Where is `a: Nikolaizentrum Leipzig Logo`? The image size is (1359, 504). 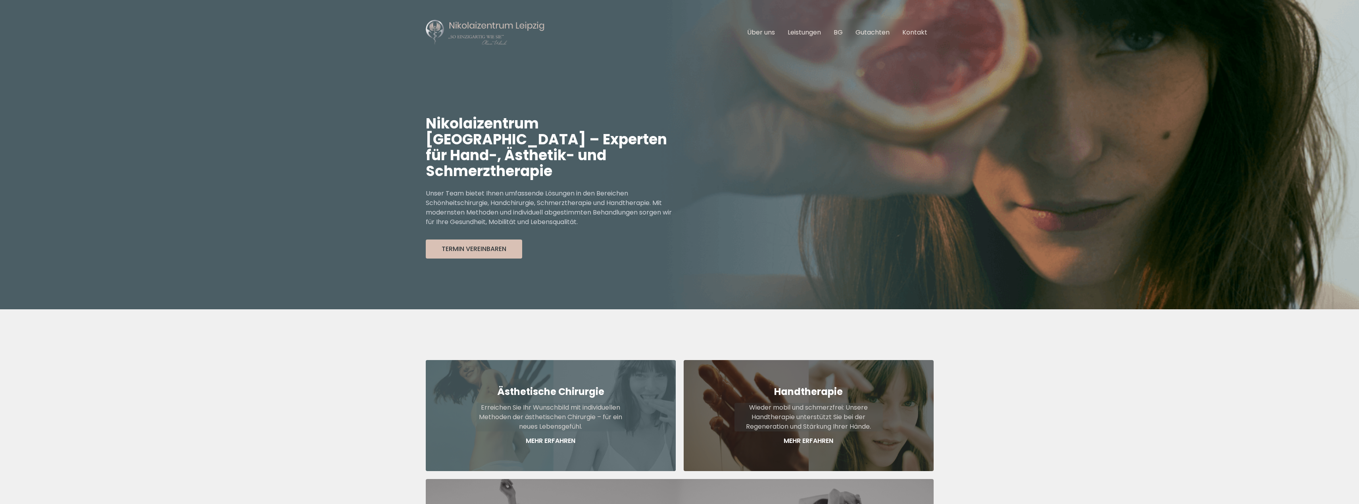
a: Nikolaizentrum Leipzig Logo is located at coordinates (485, 33).